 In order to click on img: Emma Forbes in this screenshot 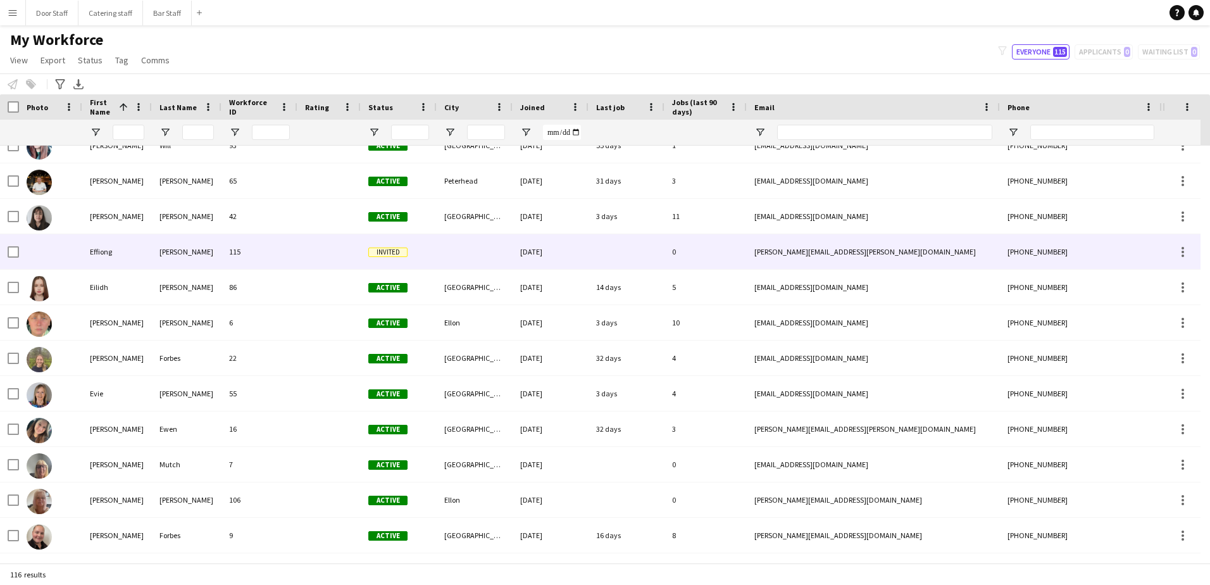, I will do `click(39, 360)`.